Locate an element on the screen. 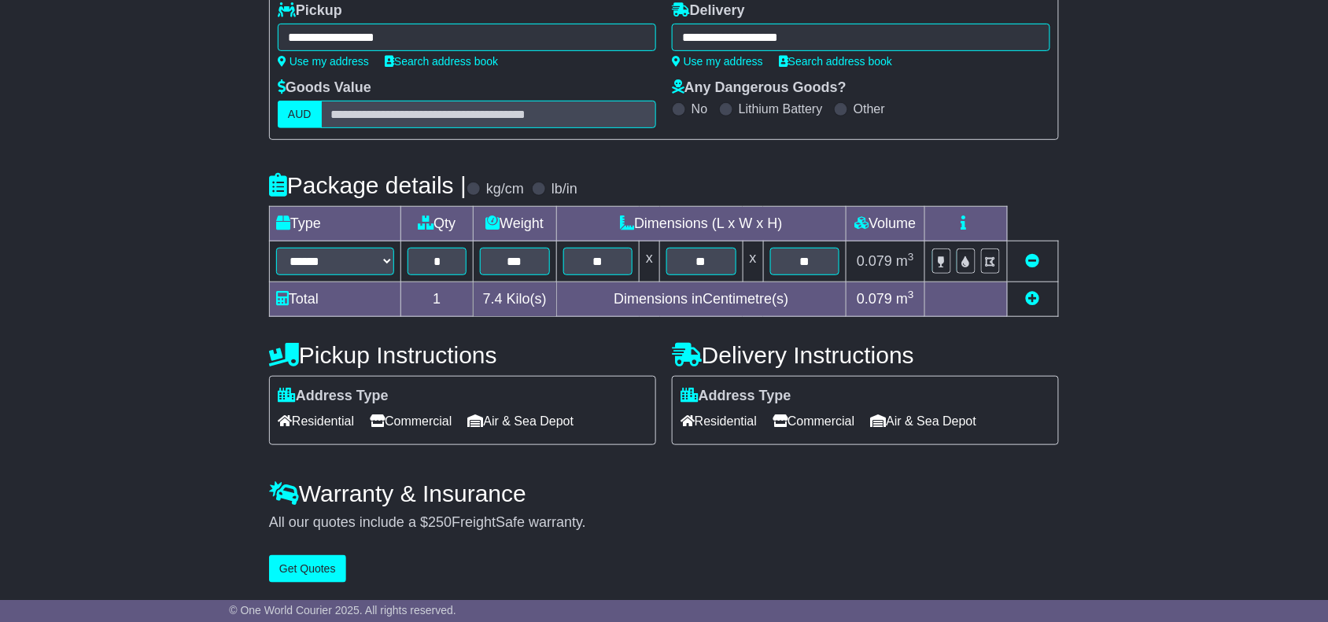 Image resolution: width=1328 pixels, height=622 pixels. h4: Package details | is located at coordinates (367, 185).